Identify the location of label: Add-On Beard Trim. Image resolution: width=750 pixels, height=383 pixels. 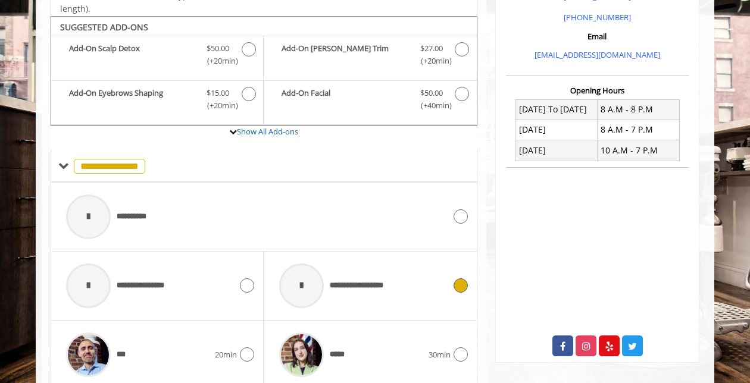
(370, 56).